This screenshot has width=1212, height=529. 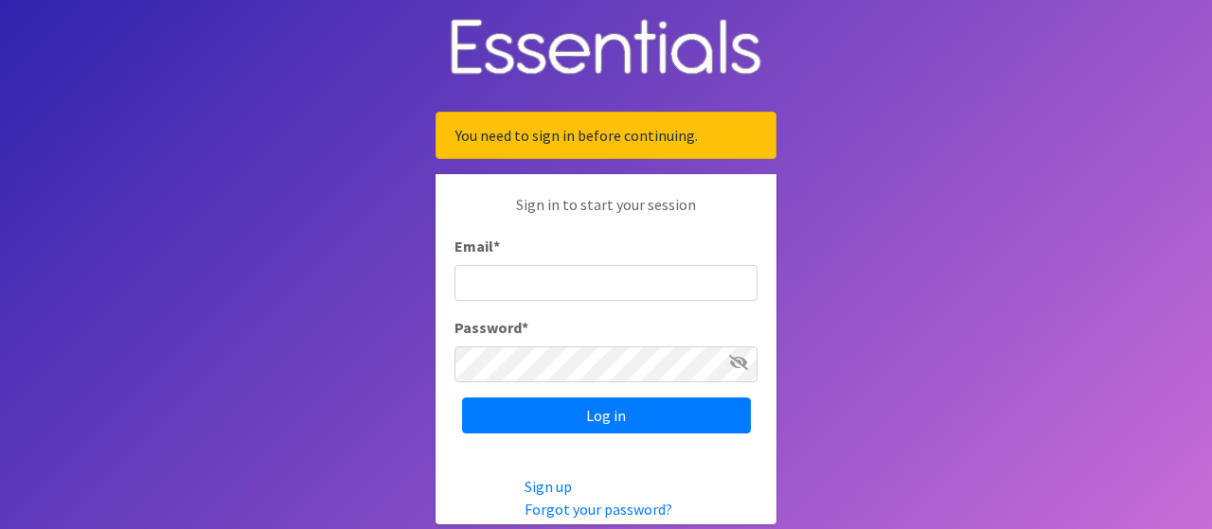 I want to click on label: Password, so click(x=491, y=328).